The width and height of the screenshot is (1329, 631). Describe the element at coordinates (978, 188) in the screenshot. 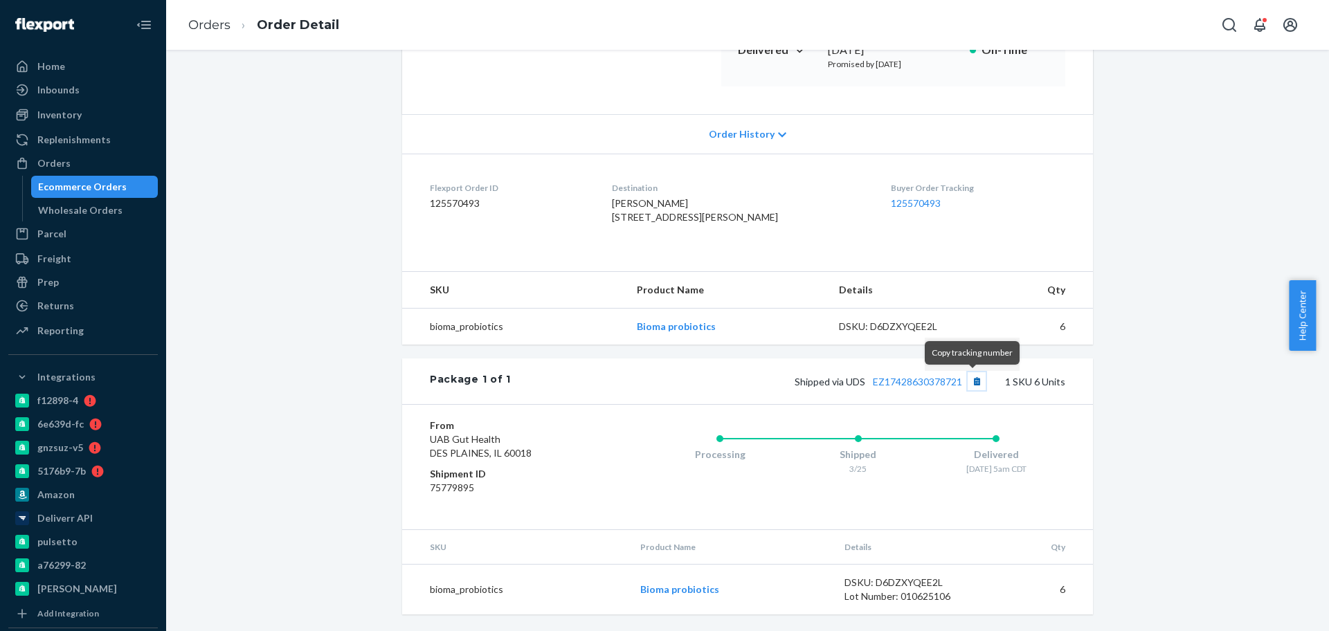

I see `dt: Buyer Order Tracking` at that location.